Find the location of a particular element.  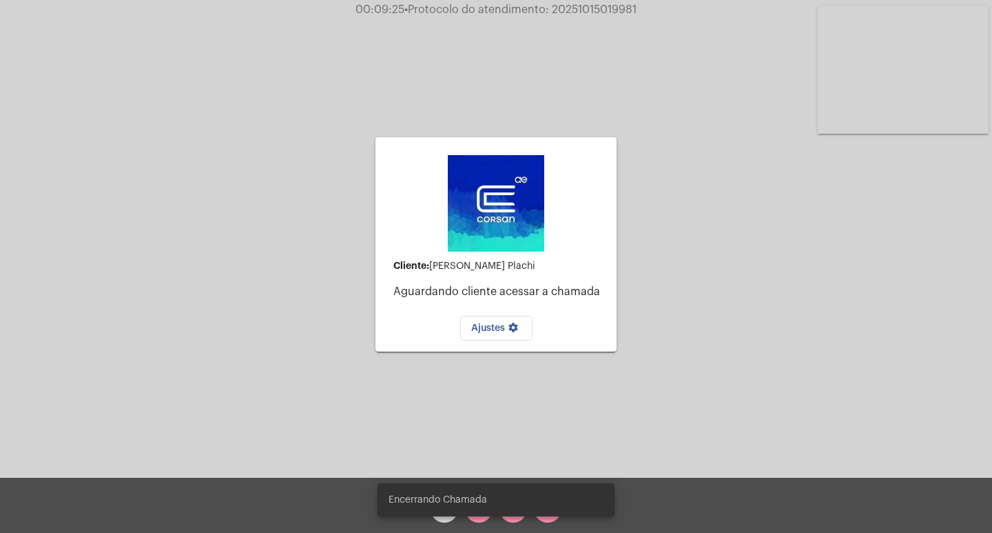

span: Ajustes is located at coordinates (496, 328).